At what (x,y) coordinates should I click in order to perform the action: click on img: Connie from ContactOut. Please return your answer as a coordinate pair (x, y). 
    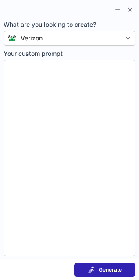
    Looking at the image, I should click on (10, 38).